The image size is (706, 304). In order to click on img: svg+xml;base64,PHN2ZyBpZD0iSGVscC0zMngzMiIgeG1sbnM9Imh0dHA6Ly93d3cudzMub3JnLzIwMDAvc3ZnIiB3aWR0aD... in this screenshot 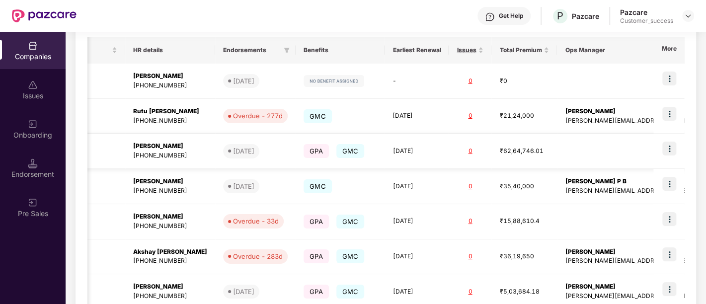, I will do `click(490, 17)`.